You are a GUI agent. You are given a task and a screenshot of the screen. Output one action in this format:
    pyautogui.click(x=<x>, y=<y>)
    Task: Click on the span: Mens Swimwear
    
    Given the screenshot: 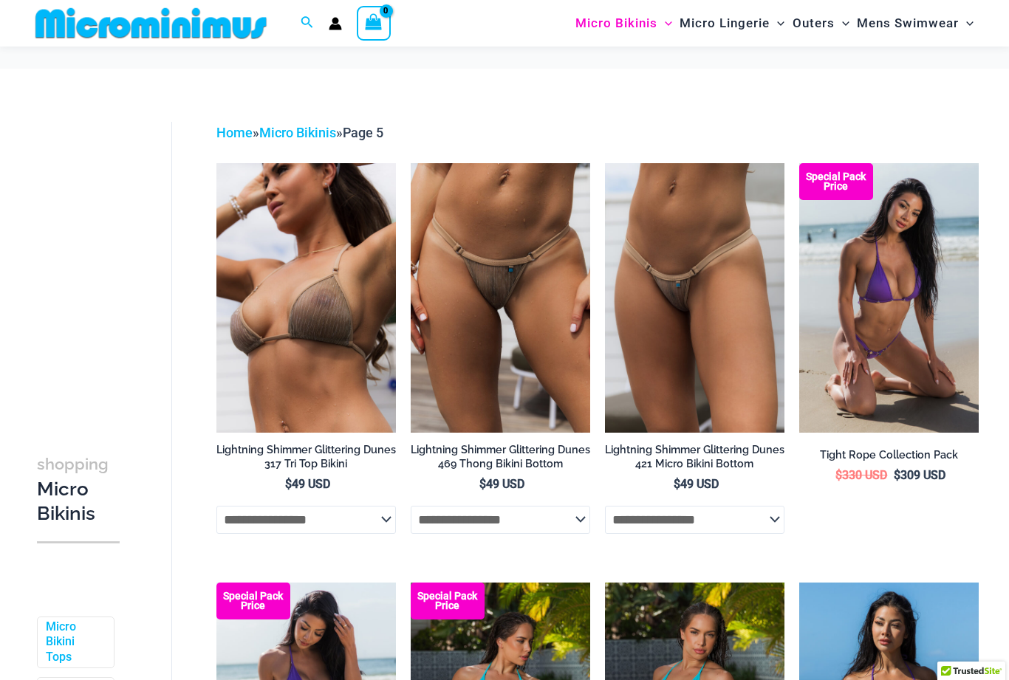 What is the action you would take?
    pyautogui.click(x=907, y=23)
    